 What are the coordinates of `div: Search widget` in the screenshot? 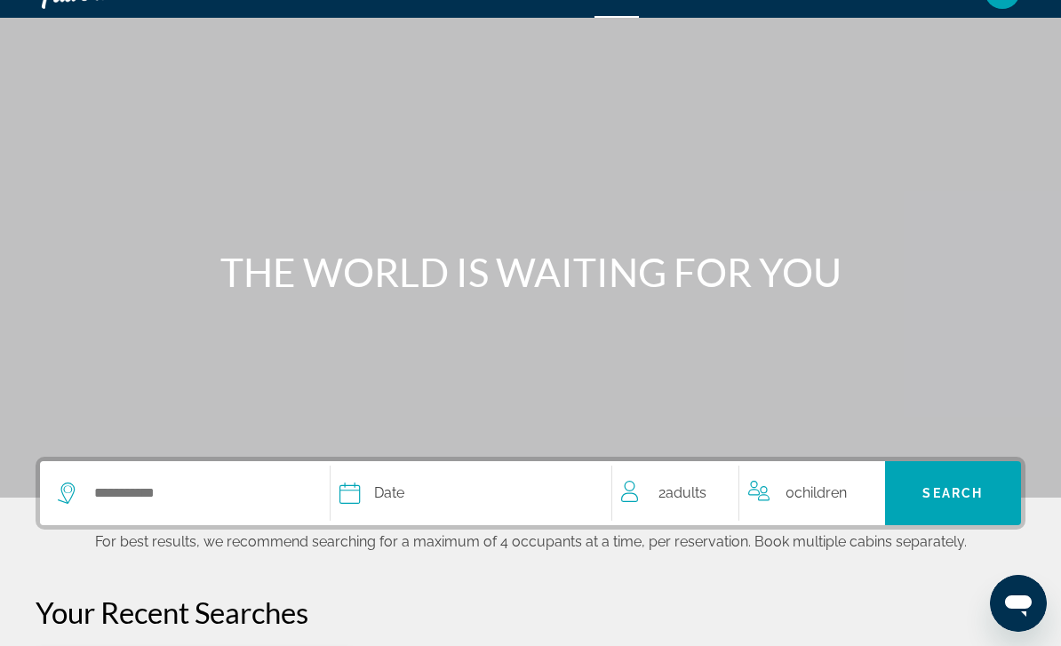 It's located at (530, 493).